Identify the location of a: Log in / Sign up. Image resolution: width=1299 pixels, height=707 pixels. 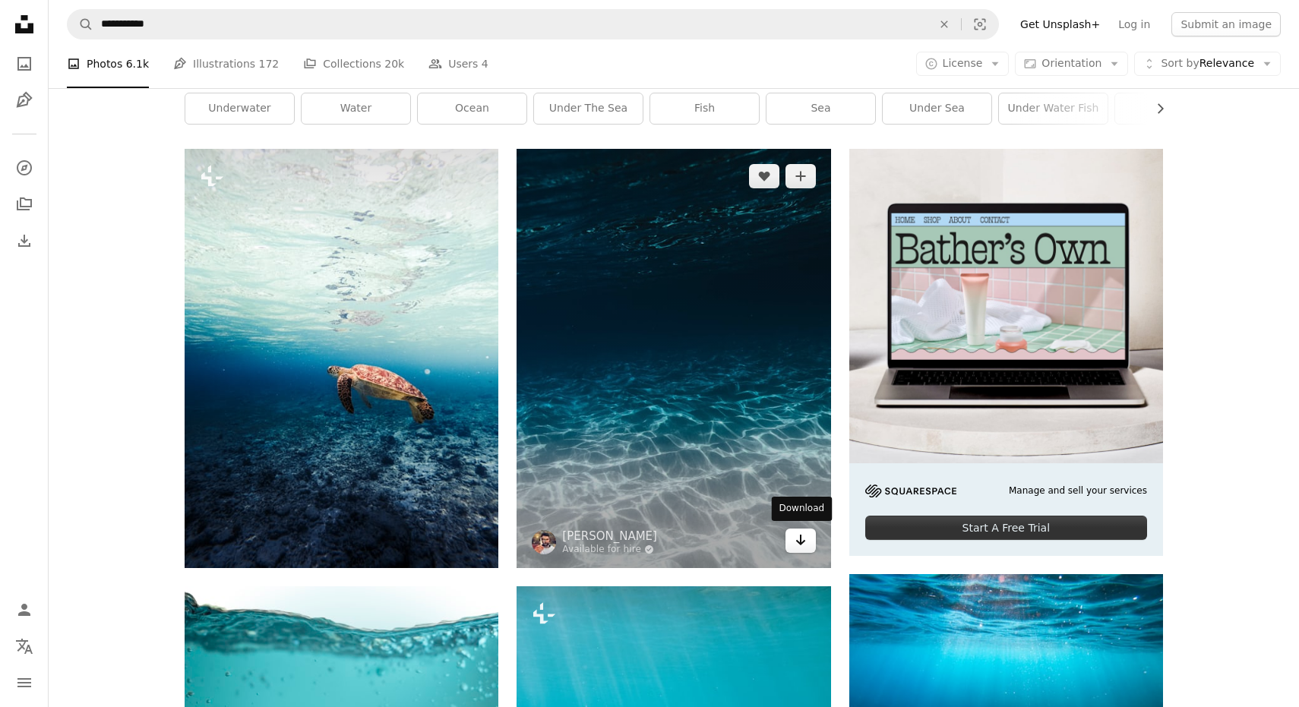
(24, 610).